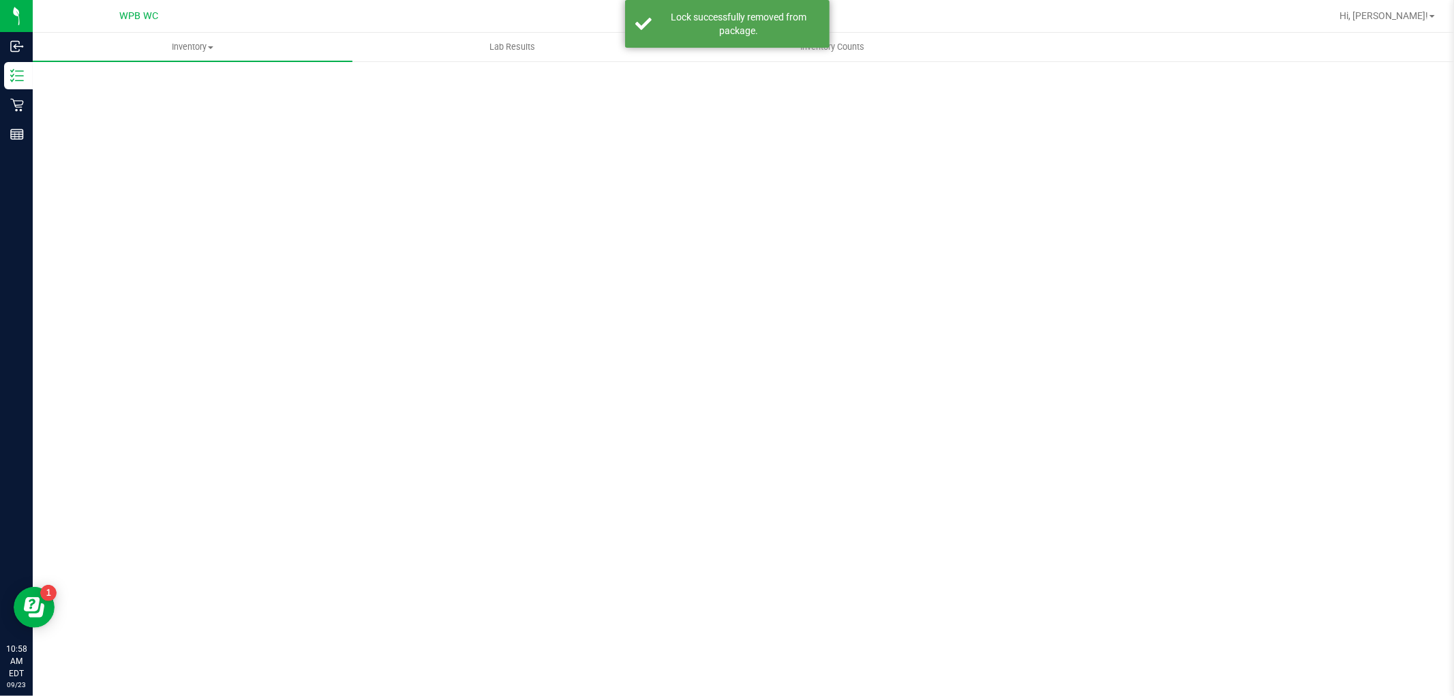 The image size is (1454, 696). What do you see at coordinates (512, 47) in the screenshot?
I see `a: Lab Results` at bounding box center [512, 47].